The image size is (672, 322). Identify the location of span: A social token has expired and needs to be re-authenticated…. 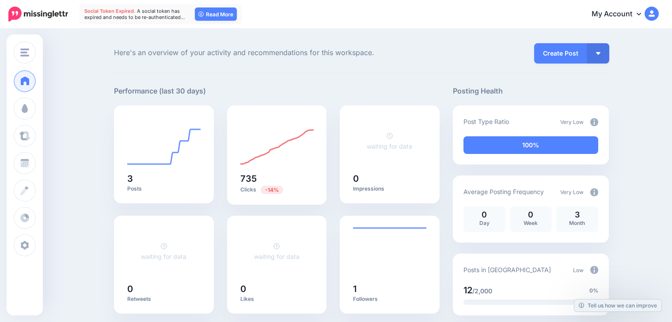
(135, 14).